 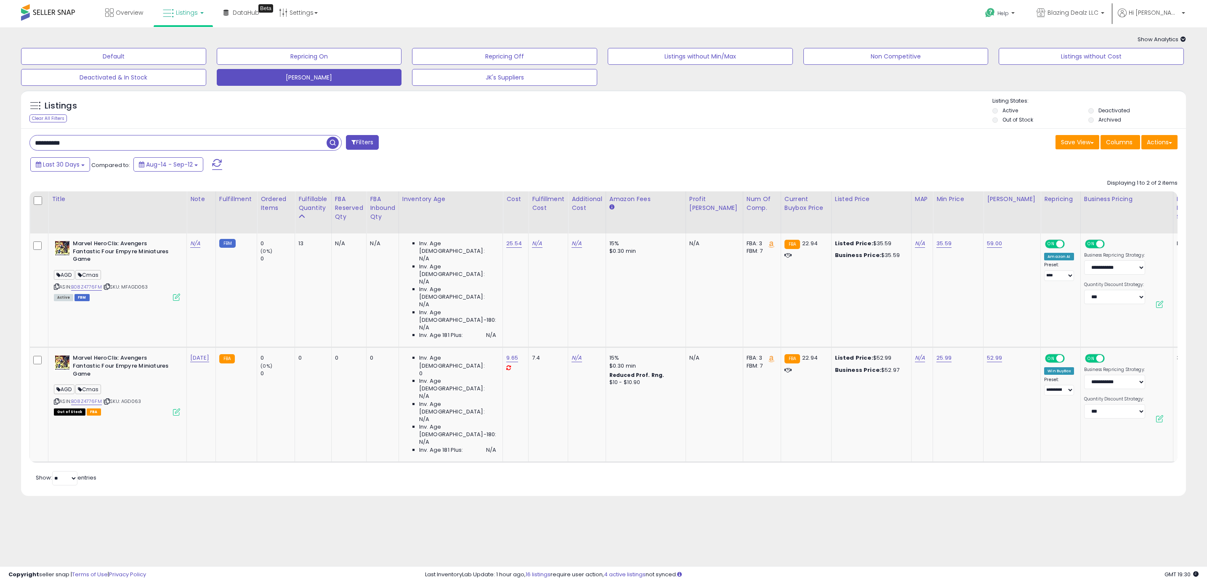 What do you see at coordinates (266, 366) in the screenshot?
I see `small: (0%)` at bounding box center [266, 366].